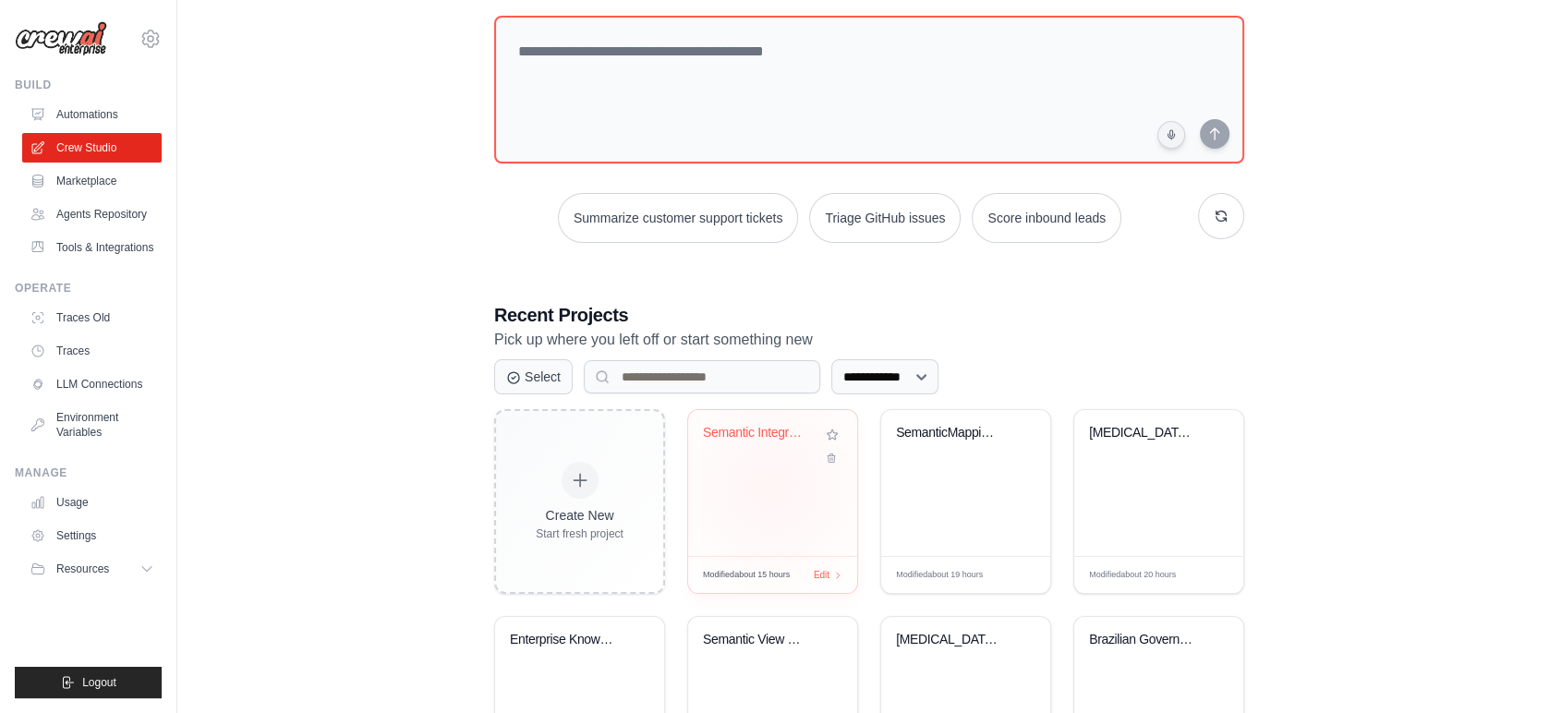 This screenshot has width=1561, height=713. Describe the element at coordinates (91, 318) in the screenshot. I see `a: Traces Old` at that location.